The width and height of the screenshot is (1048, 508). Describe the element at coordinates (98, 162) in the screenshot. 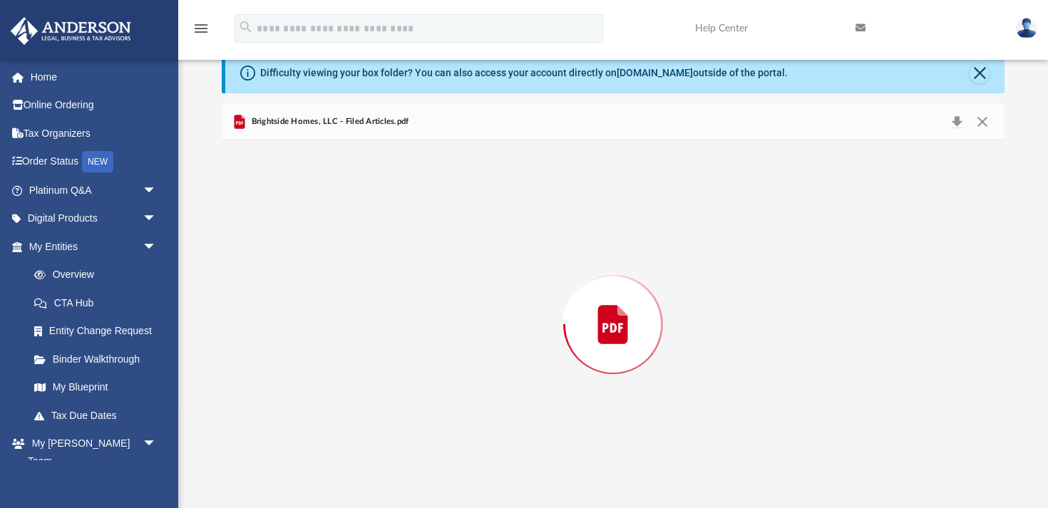

I see `div: NEW` at that location.